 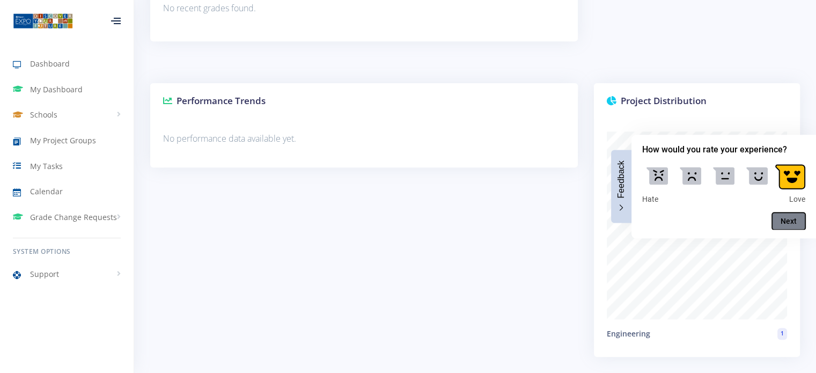 What do you see at coordinates (46, 166) in the screenshot?
I see `span: My Tasks` at bounding box center [46, 166].